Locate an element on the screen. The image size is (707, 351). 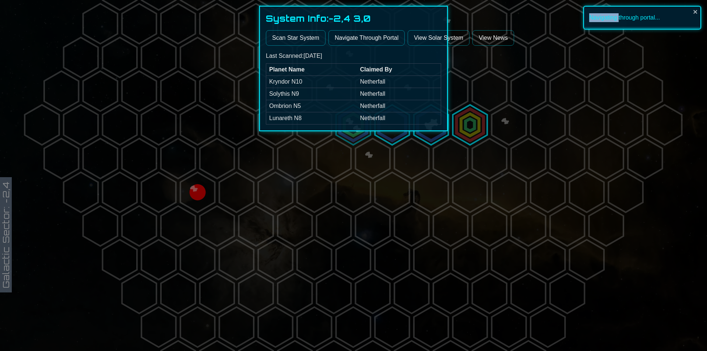
th: Claimed By is located at coordinates (399, 70).